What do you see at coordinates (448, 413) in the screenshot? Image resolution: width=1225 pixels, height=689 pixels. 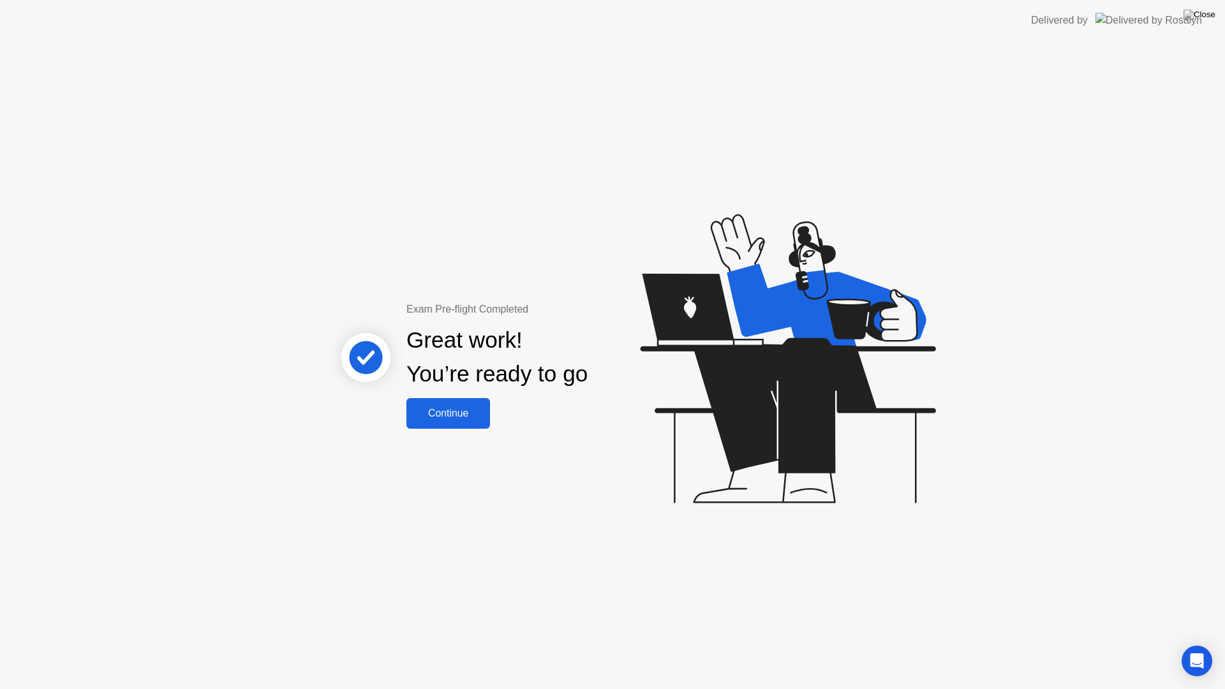 I see `button: Continue` at bounding box center [448, 413].